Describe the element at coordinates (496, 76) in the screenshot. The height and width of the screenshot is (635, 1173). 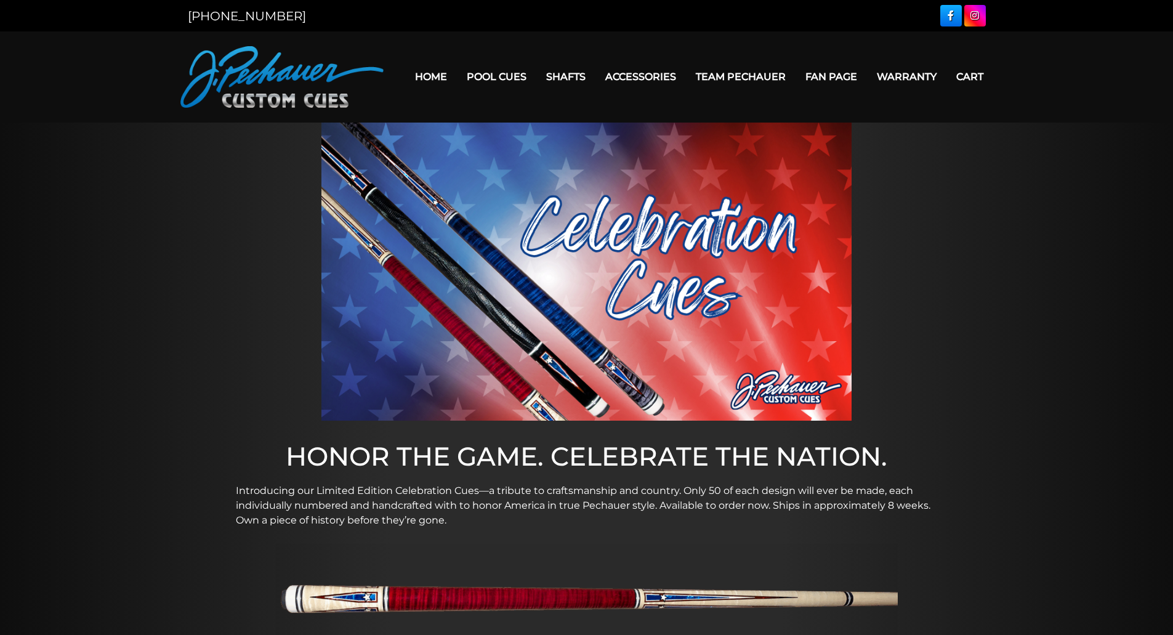
I see `a: Pool Cues` at that location.